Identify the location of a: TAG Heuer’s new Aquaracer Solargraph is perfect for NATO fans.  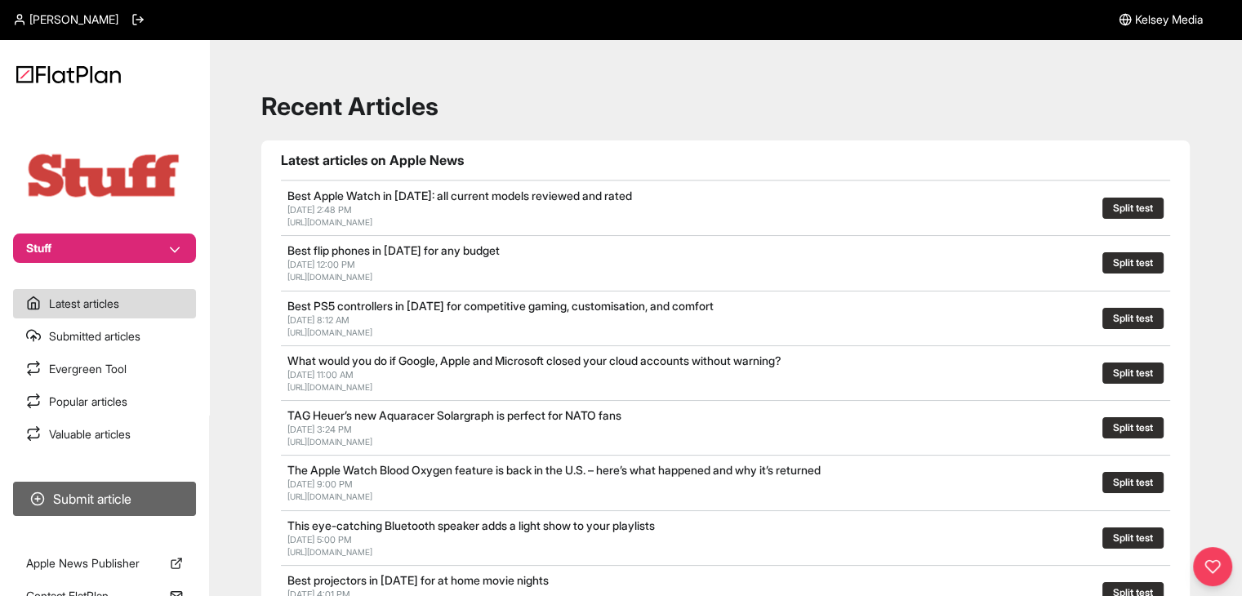
(454, 415).